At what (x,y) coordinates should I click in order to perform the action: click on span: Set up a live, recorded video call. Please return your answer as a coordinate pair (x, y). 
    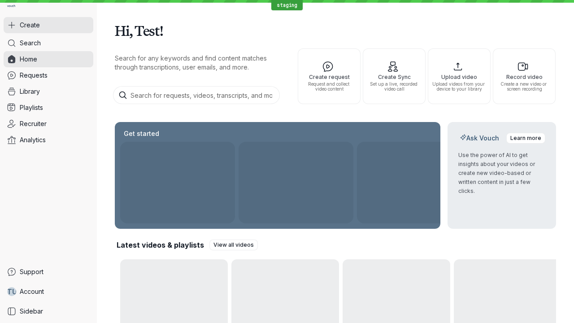
    Looking at the image, I should click on (394, 87).